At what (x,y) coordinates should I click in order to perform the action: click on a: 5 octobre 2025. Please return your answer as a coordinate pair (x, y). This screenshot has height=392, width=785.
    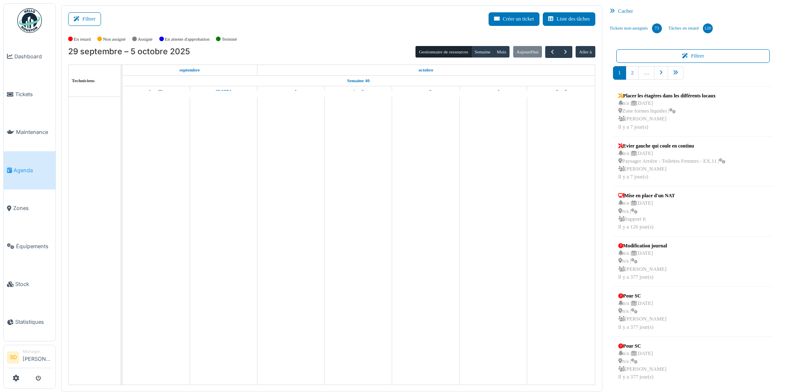
    Looking at the image, I should click on (561, 91).